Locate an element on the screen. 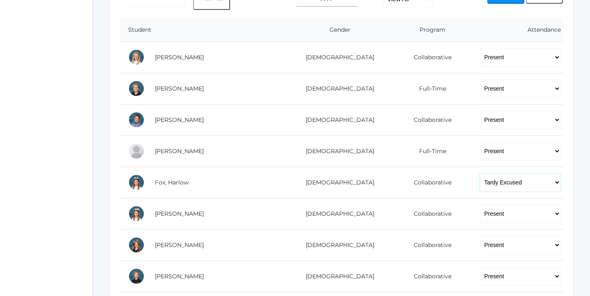 The image size is (590, 296). th: Student is located at coordinates (204, 30).